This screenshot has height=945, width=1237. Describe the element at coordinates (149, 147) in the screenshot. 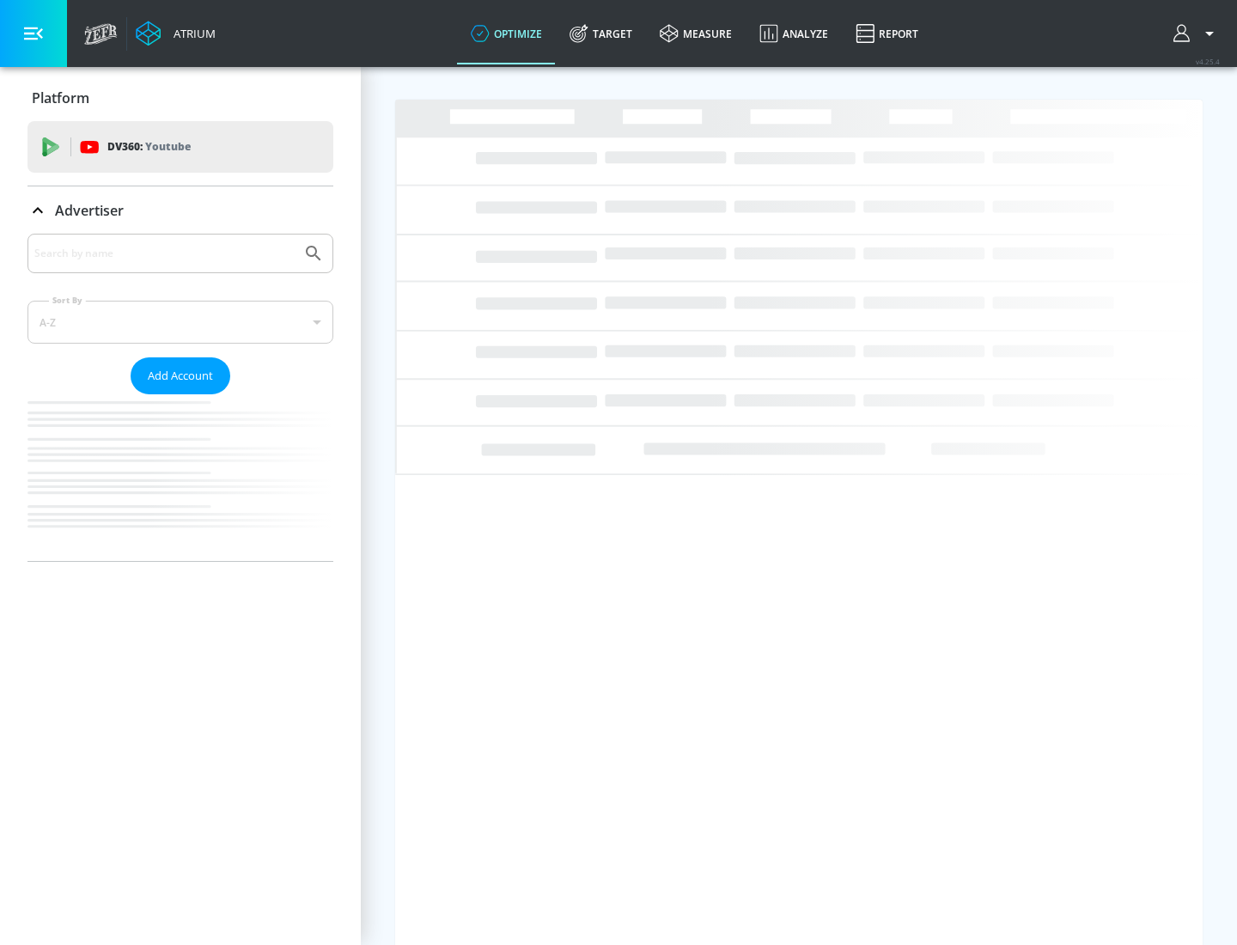

I see `p: DV360:` at that location.